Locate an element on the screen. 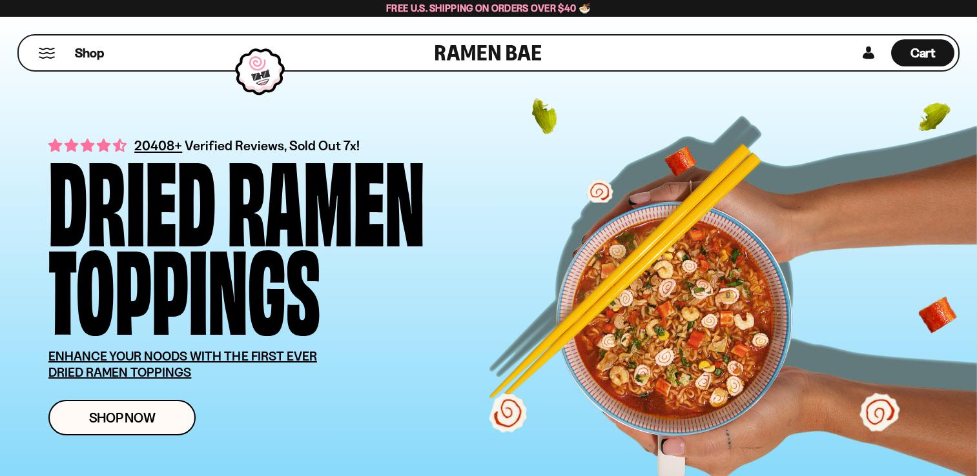 Image resolution: width=977 pixels, height=476 pixels. div: Cart is located at coordinates (923, 53).